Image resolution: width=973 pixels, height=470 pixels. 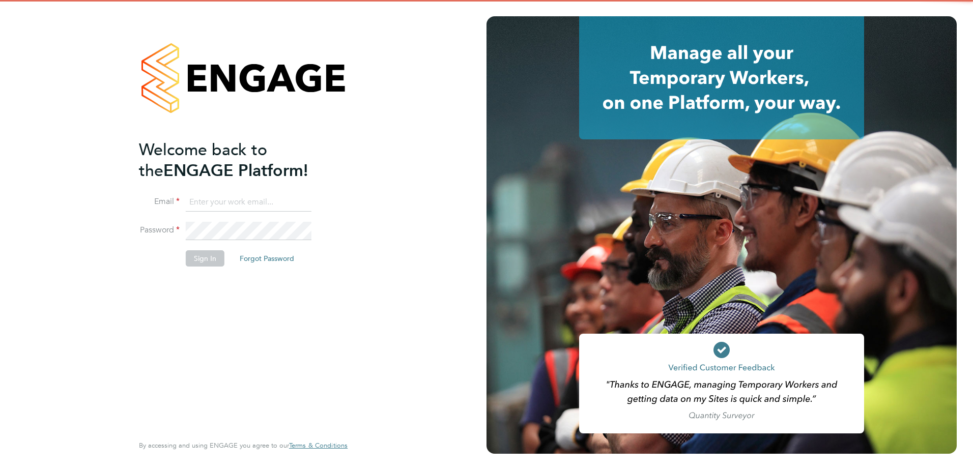 What do you see at coordinates (205, 258) in the screenshot?
I see `button: Sign In` at bounding box center [205, 258].